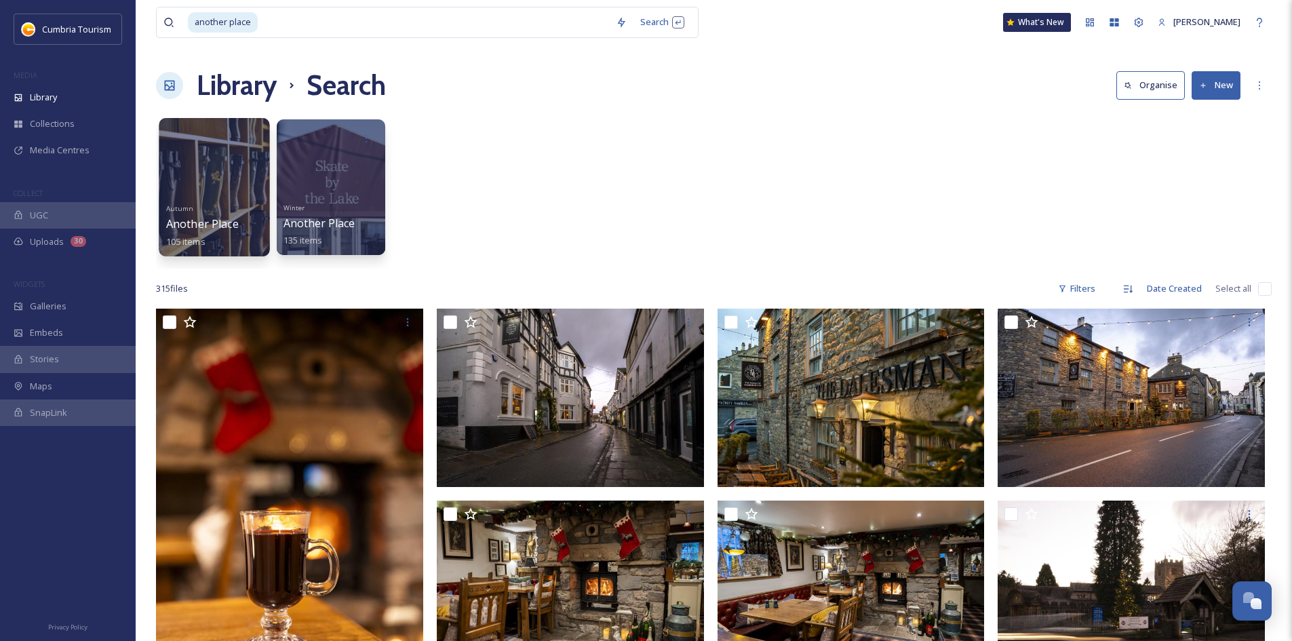 The height and width of the screenshot is (641, 1292). What do you see at coordinates (303, 240) in the screenshot?
I see `span: 135 items` at bounding box center [303, 240].